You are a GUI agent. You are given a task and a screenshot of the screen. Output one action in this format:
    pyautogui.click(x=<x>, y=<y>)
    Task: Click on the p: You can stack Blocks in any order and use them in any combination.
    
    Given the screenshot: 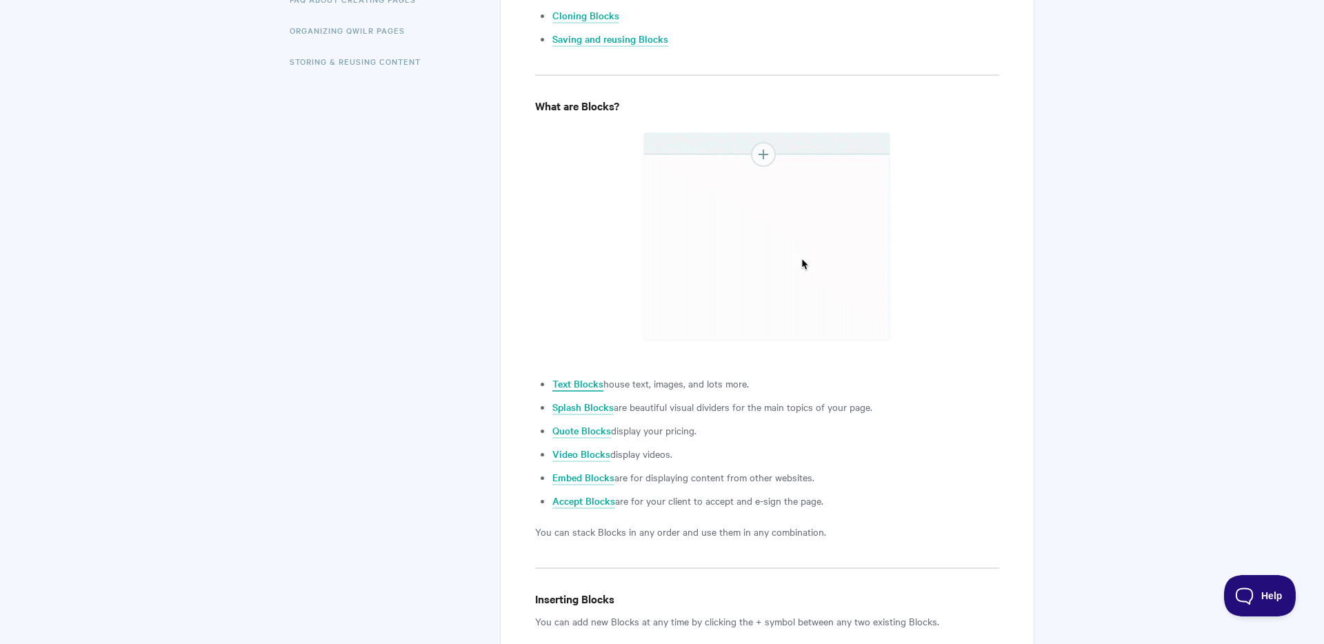 What is the action you would take?
    pyautogui.click(x=767, y=532)
    